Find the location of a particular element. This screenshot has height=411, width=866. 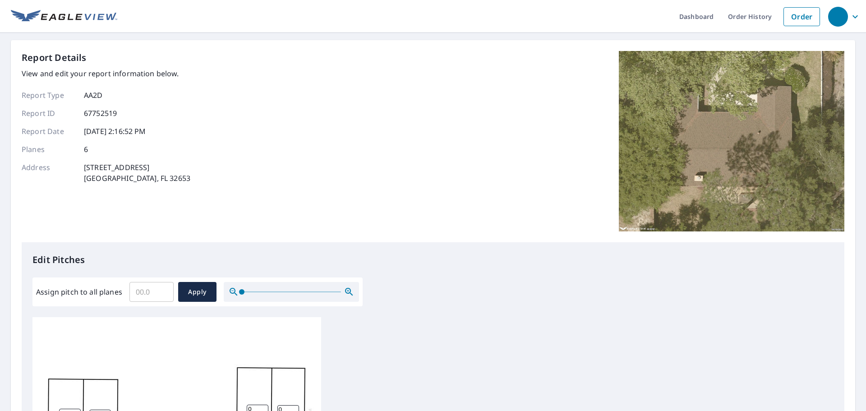

label: Assign pitch to all planes is located at coordinates (79, 292).